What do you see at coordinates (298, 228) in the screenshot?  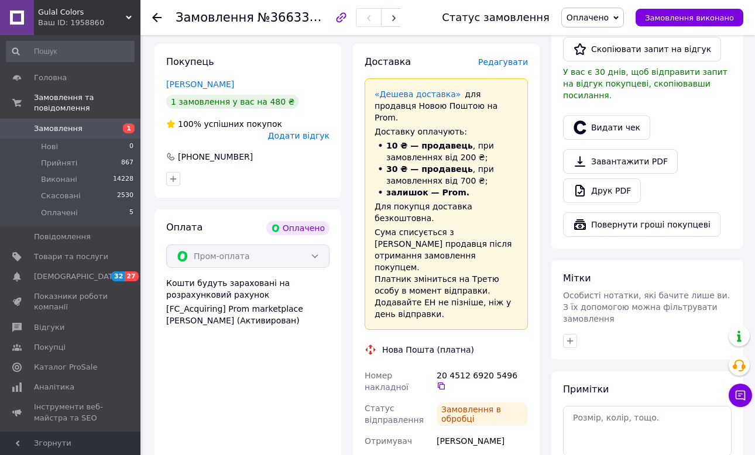 I see `div: Оплачено` at bounding box center [298, 228].